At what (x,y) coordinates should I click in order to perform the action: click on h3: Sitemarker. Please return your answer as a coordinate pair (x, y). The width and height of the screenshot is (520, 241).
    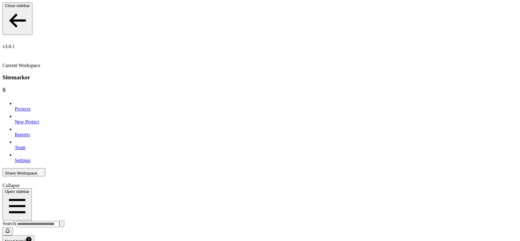
    Looking at the image, I should click on (260, 77).